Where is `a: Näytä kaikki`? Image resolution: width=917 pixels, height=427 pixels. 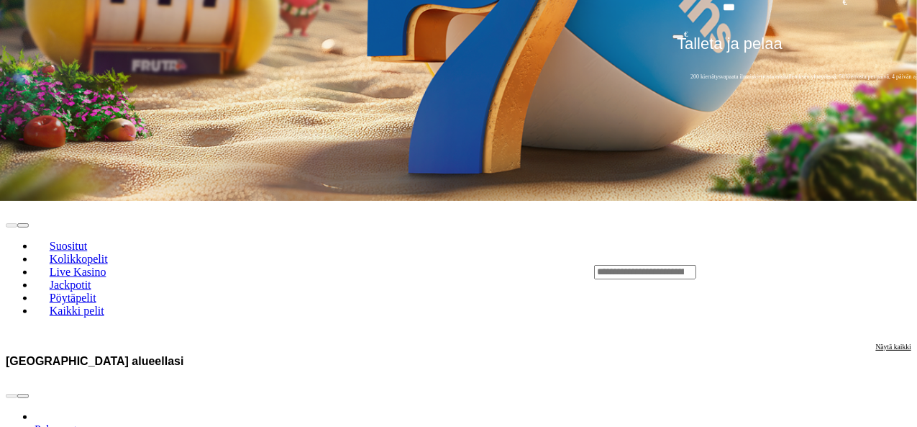
a: Näytä kaikki is located at coordinates (893, 360).